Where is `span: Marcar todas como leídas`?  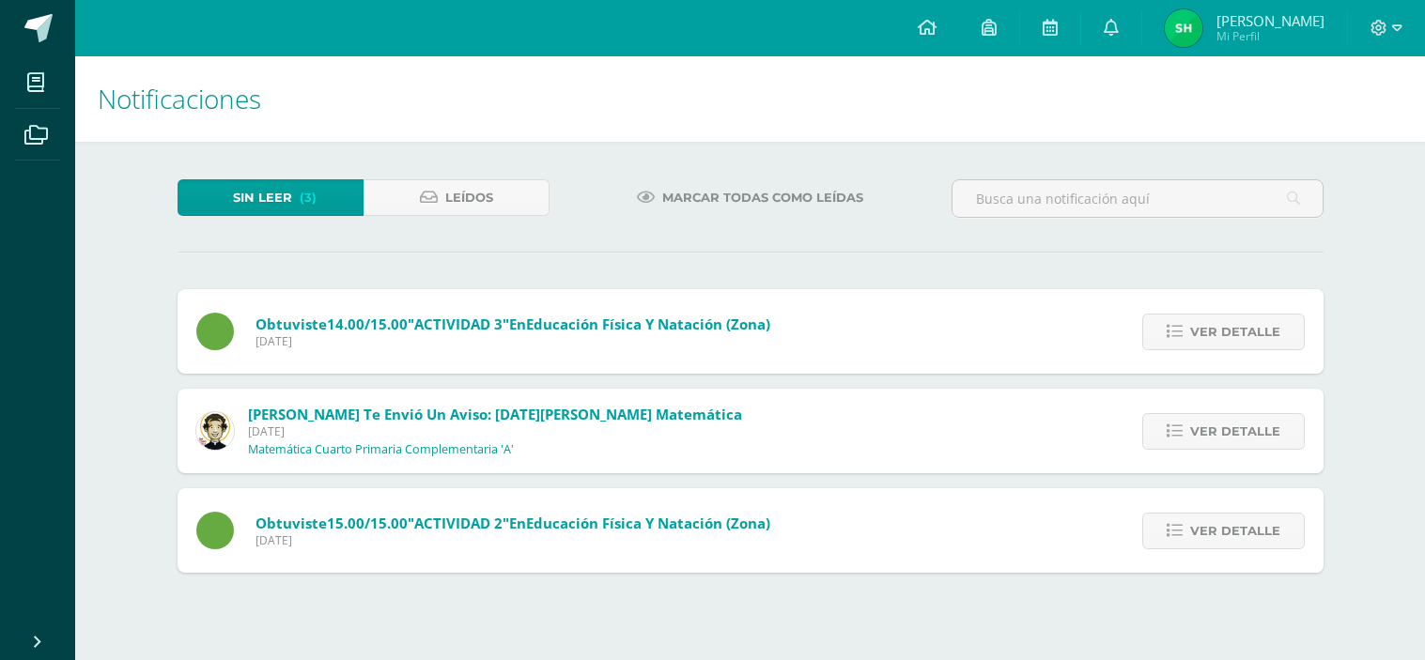 span: Marcar todas como leídas is located at coordinates (762, 197).